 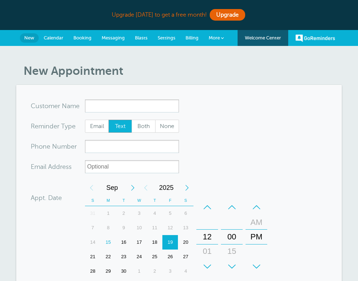 What do you see at coordinates (143, 126) in the screenshot?
I see `span: Both` at bounding box center [143, 126].